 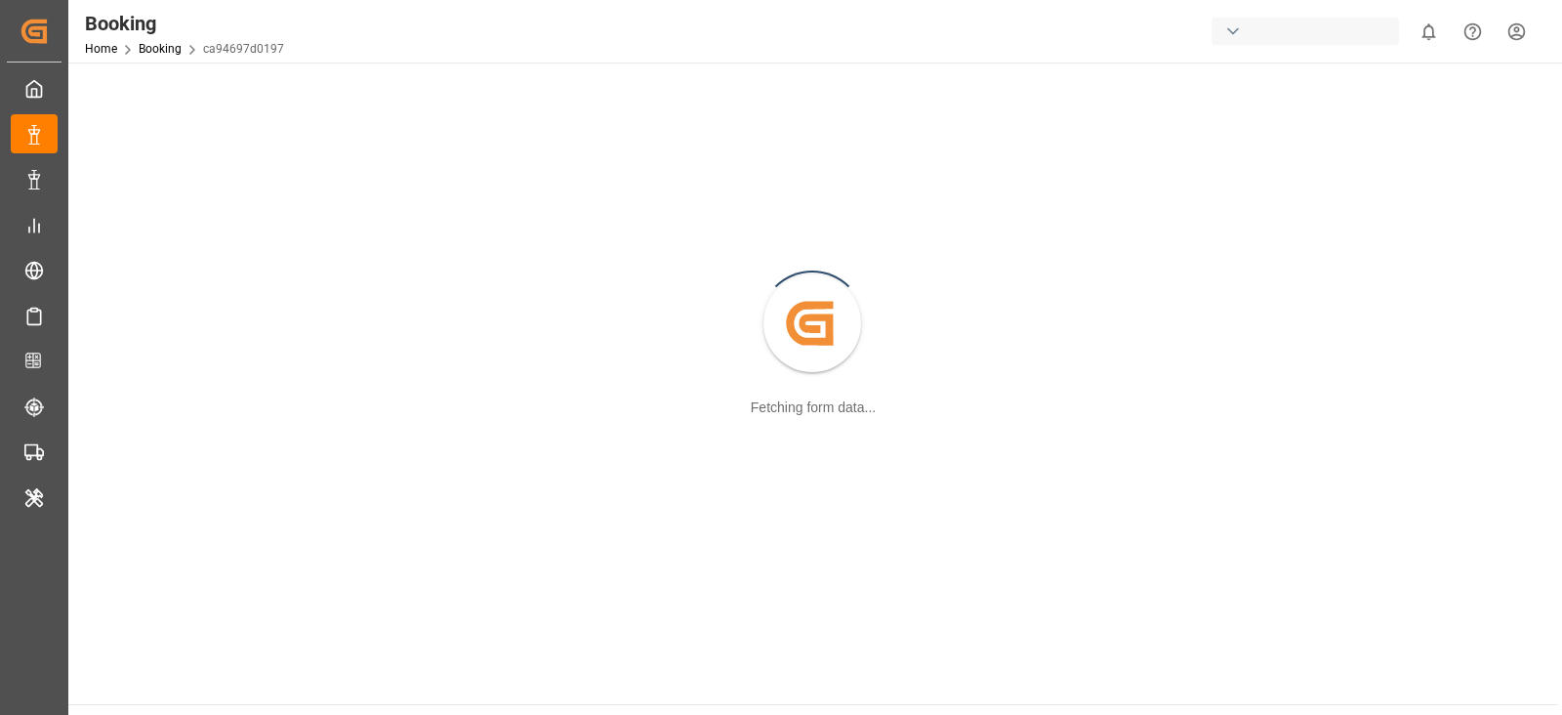 I want to click on button: show 0 new notifications, so click(x=1428, y=31).